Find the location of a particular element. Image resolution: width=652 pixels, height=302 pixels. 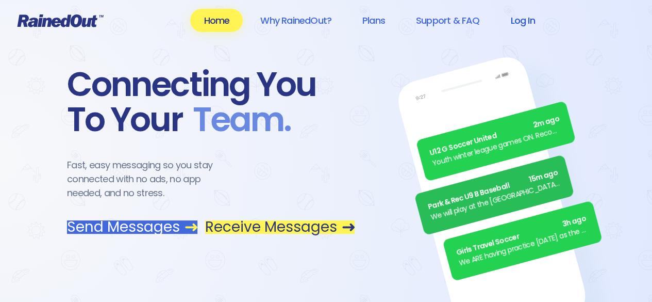

a: Log In is located at coordinates (522, 20).